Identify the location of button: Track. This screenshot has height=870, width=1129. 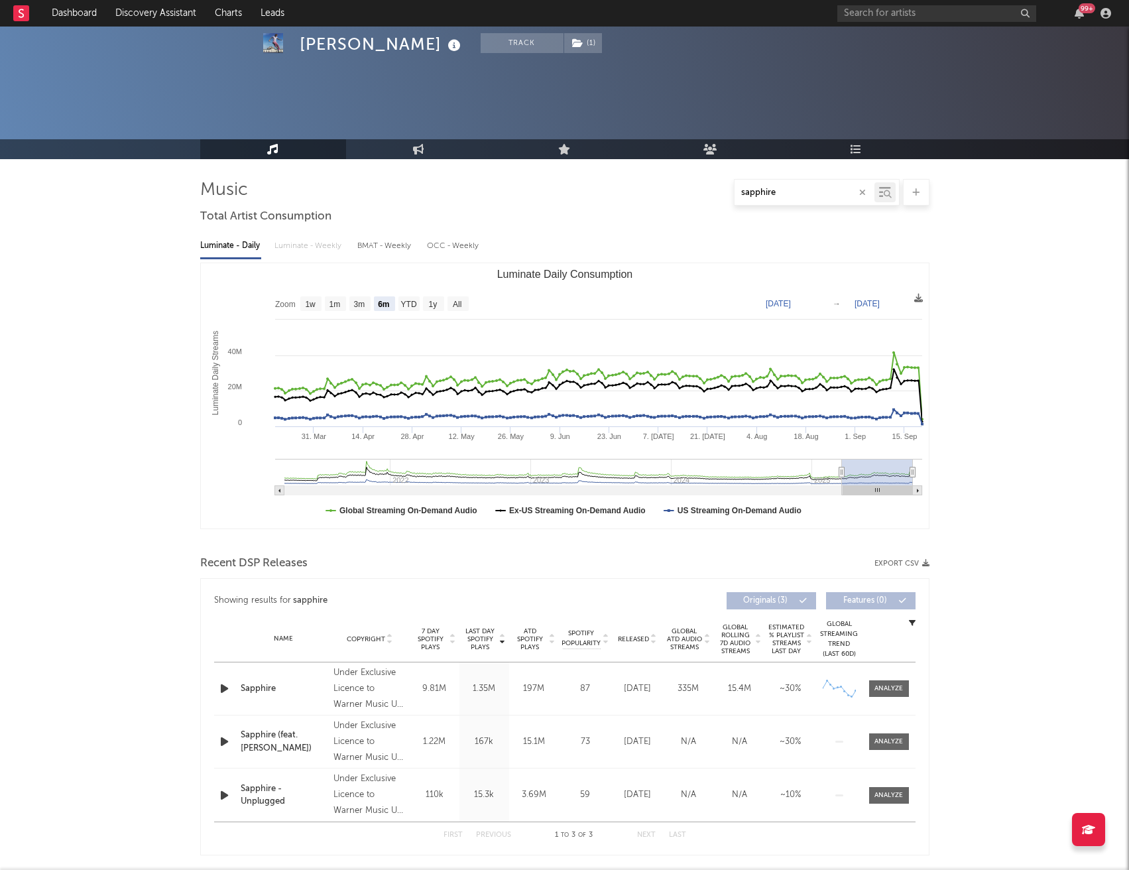
(522, 43).